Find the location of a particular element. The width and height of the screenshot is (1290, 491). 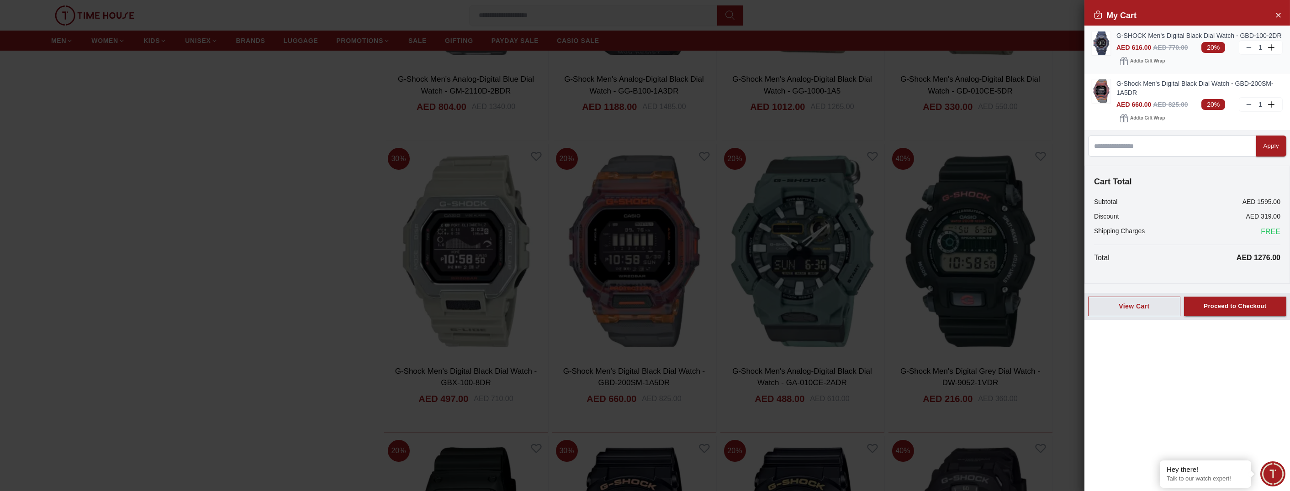

button: Apply is located at coordinates (1271, 146).